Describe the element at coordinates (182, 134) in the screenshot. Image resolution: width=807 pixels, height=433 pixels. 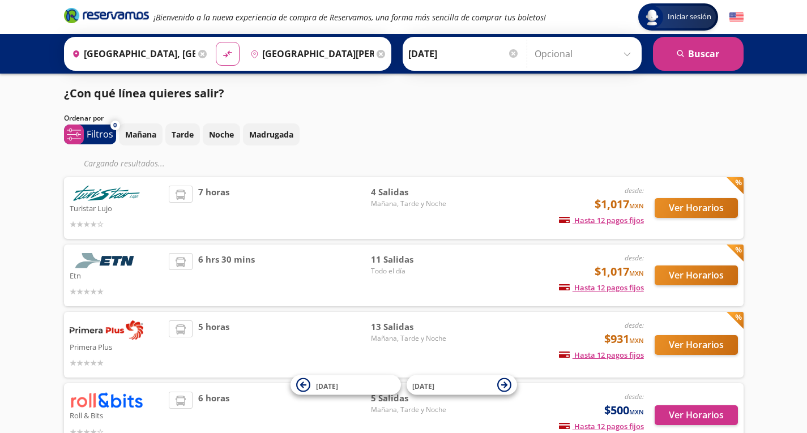
I see `p: Tarde` at that location.